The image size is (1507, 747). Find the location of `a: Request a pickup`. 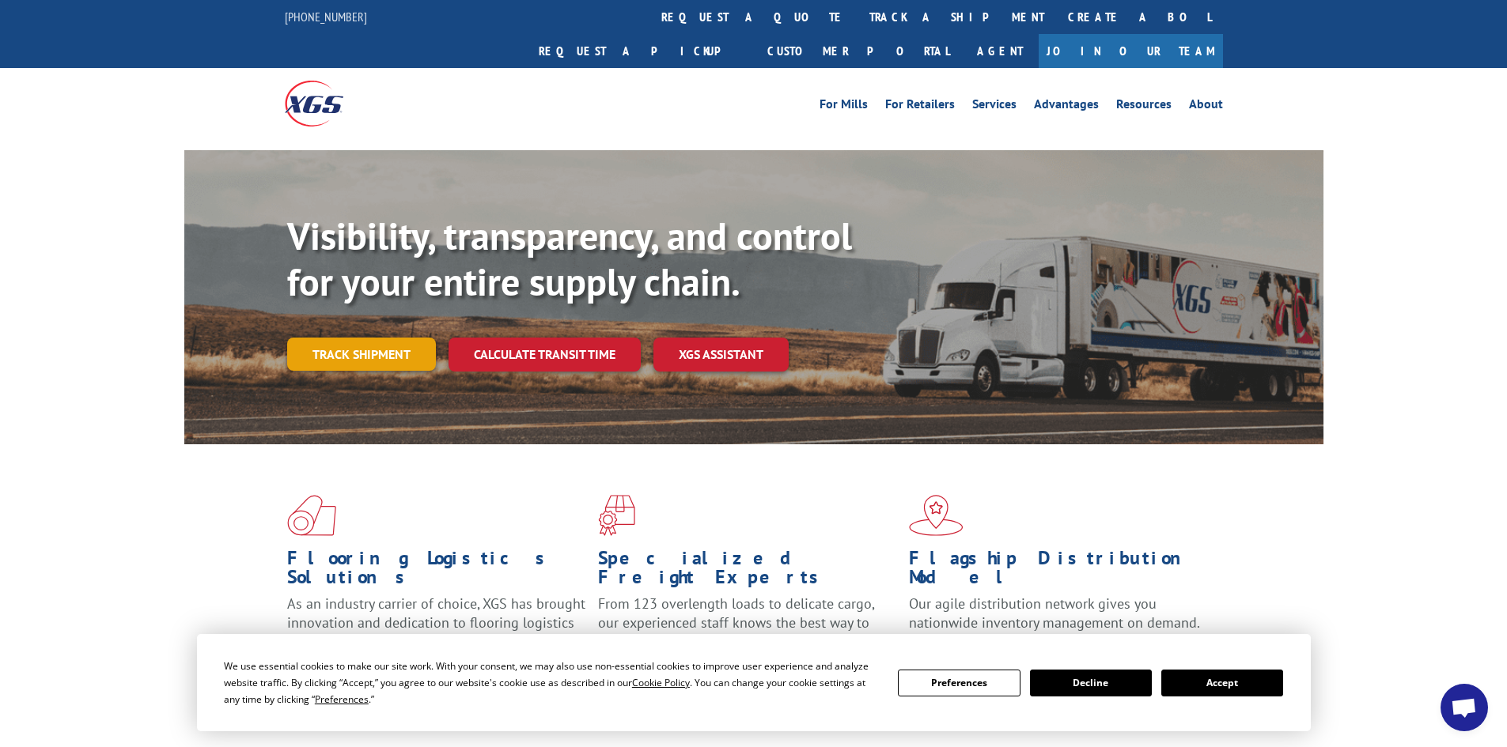

a: Request a pickup is located at coordinates (641, 51).